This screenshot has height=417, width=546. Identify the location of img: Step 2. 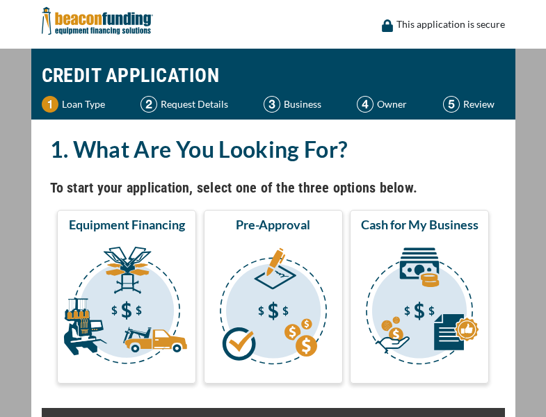
(149, 104).